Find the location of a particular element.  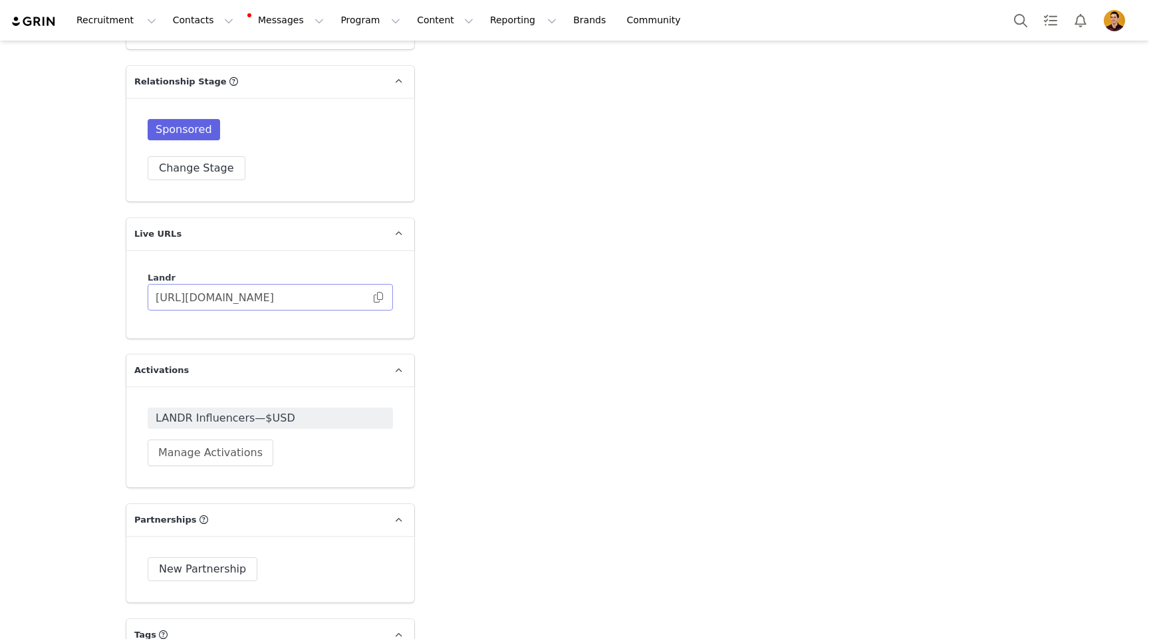

button: New Partnership is located at coordinates (202, 569).